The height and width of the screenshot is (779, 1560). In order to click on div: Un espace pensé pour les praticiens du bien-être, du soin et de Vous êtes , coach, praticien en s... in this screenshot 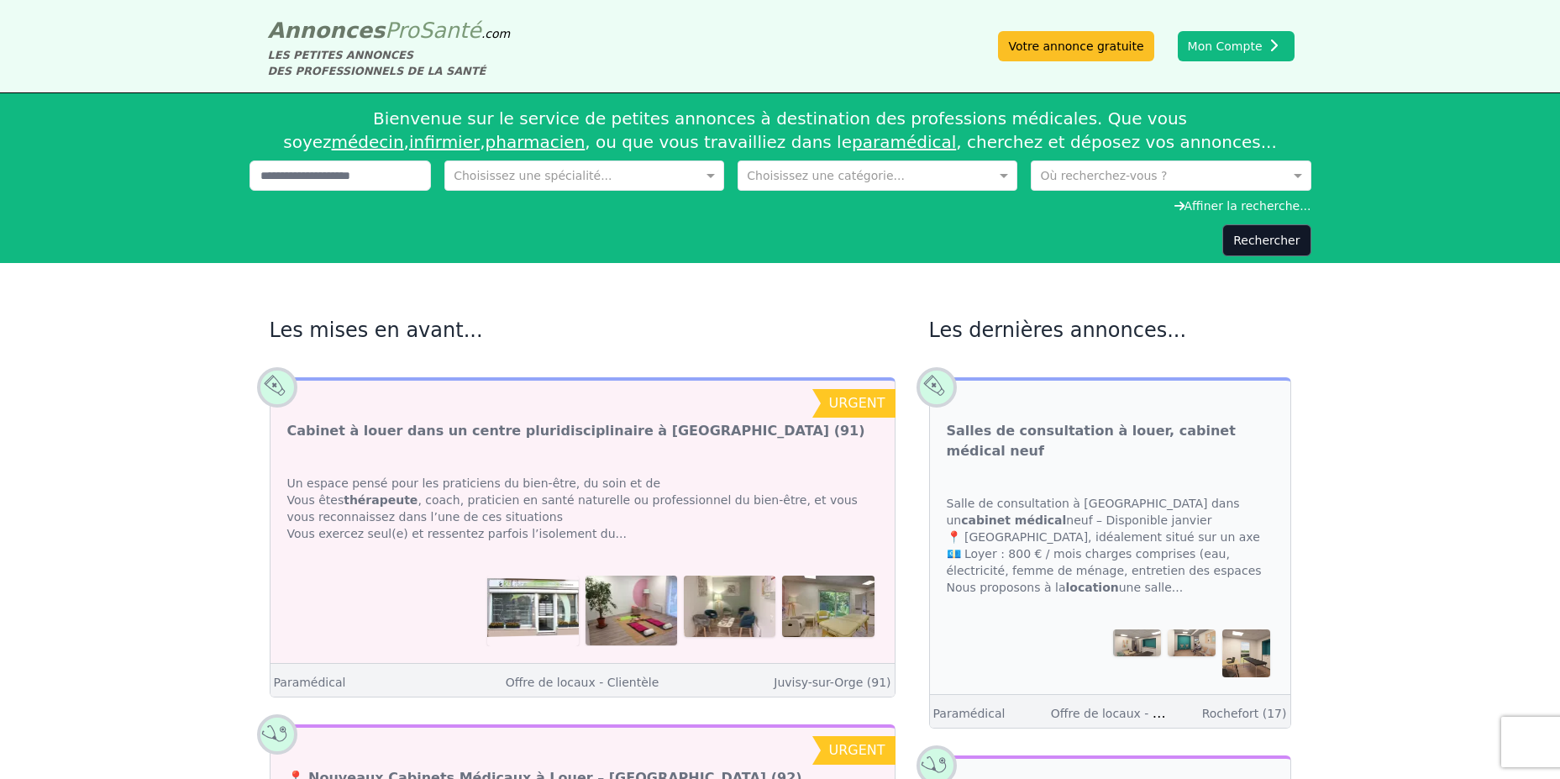, I will do `click(582, 508)`.